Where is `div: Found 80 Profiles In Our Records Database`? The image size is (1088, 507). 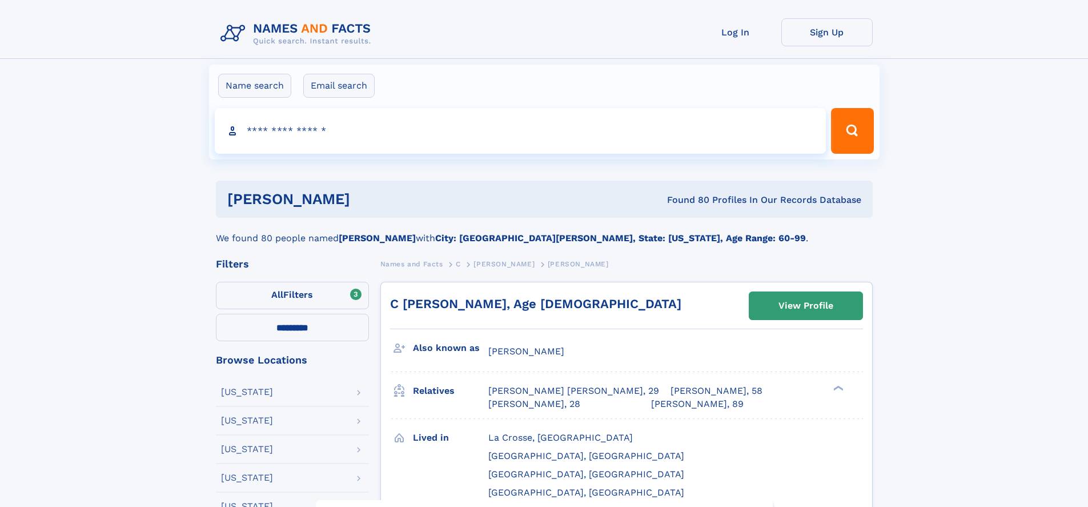
div: Found 80 Profiles In Our Records Database is located at coordinates (685, 200).